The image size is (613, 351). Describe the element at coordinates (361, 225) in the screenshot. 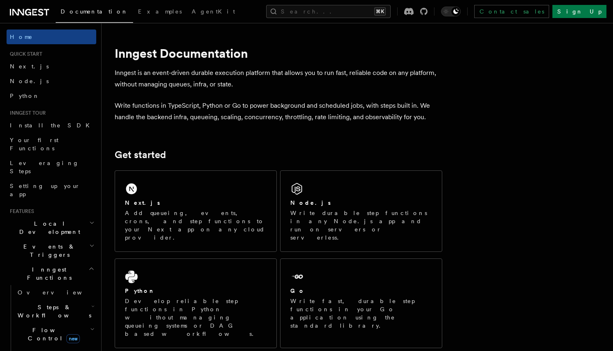

I see `p: Write durable step functions in any Node.js app and run on servers or serverless.` at that location.